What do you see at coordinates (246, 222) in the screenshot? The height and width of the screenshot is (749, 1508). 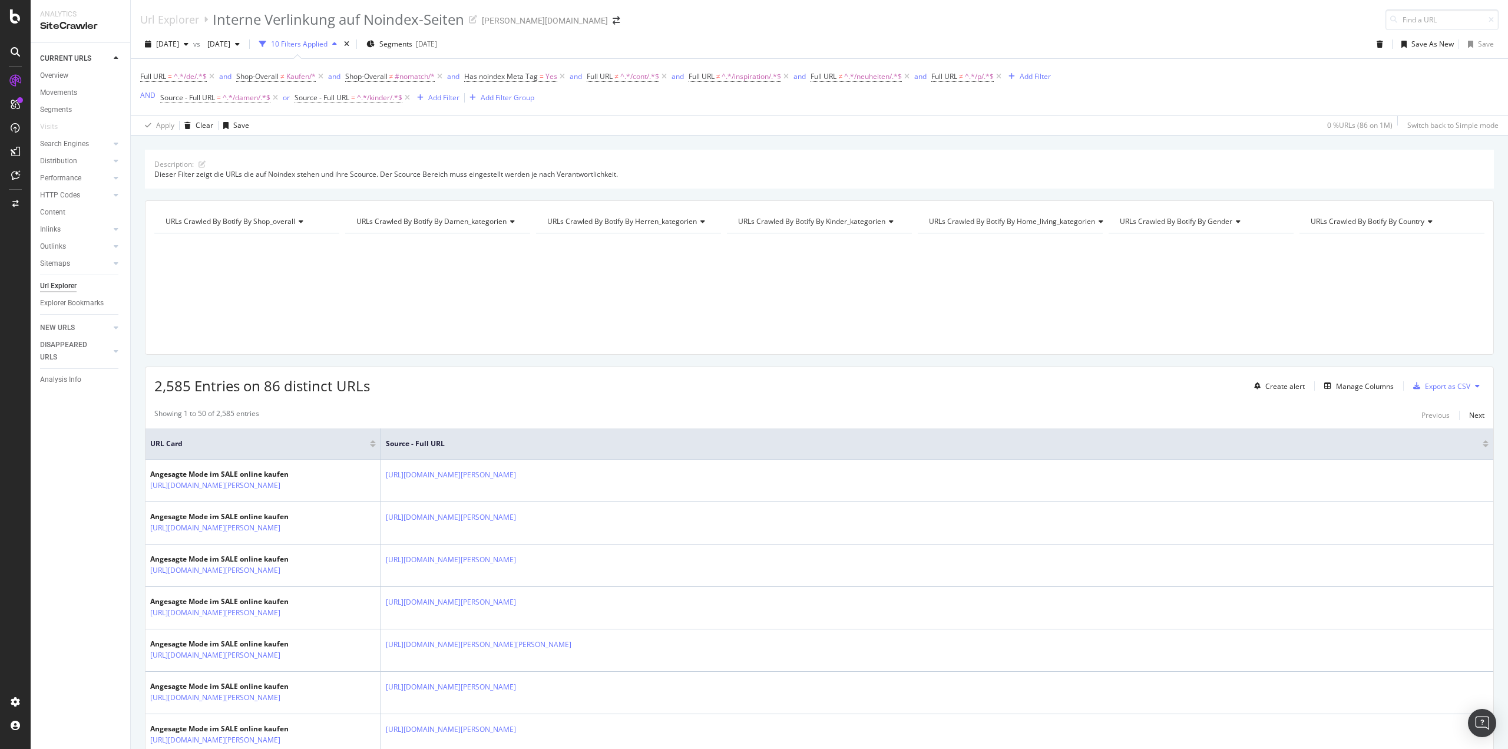 I see `h4: URLs Crawled By Botify By shop_overall` at bounding box center [246, 222].